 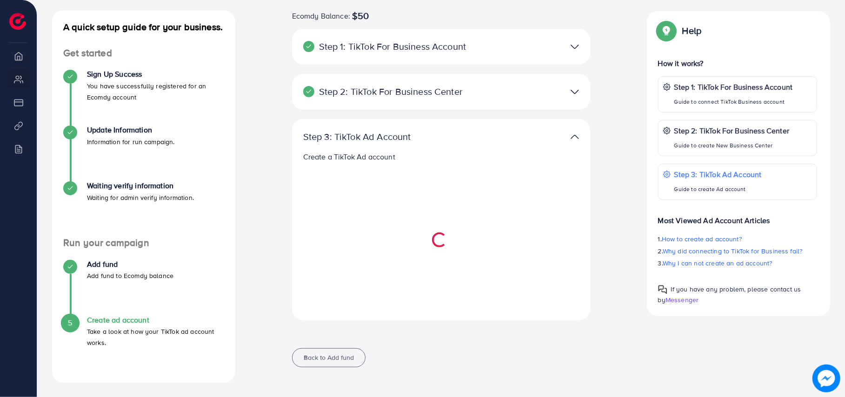 What do you see at coordinates (130, 264) in the screenshot?
I see `h4: Add fund` at bounding box center [130, 264].